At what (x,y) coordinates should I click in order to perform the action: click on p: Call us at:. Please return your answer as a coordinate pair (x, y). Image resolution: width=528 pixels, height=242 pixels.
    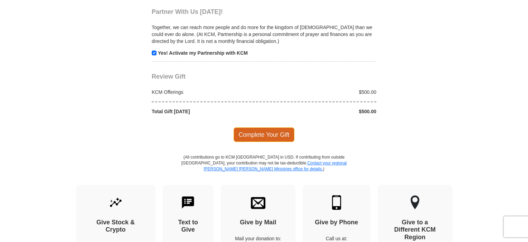
    Looking at the image, I should click on (337, 238).